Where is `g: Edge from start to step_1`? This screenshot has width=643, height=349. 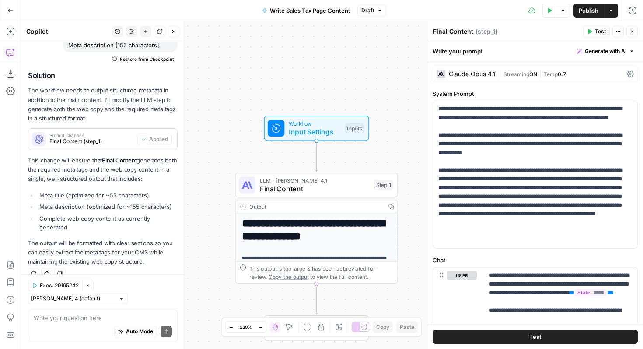
g: Edge from start to step_1 is located at coordinates (316, 156).